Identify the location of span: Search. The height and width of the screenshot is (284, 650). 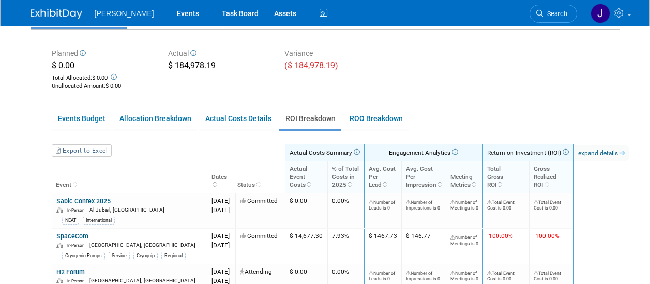
(555, 13).